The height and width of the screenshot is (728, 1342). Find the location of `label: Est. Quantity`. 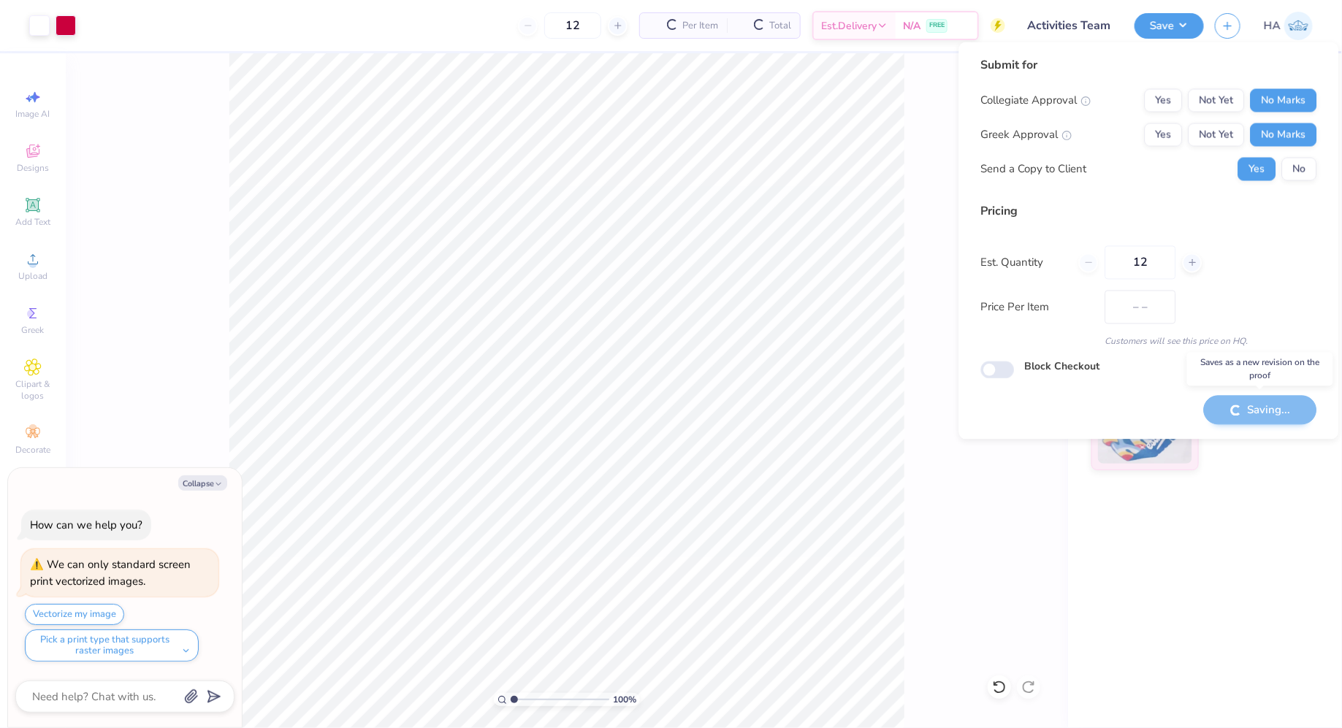

label: Est. Quantity is located at coordinates (1024, 262).